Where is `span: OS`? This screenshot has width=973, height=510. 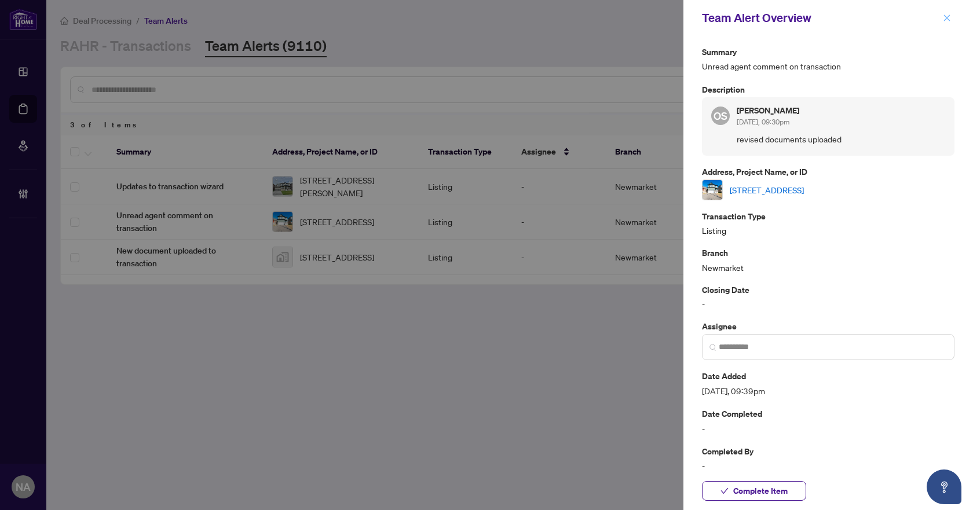 span: OS is located at coordinates (720, 116).